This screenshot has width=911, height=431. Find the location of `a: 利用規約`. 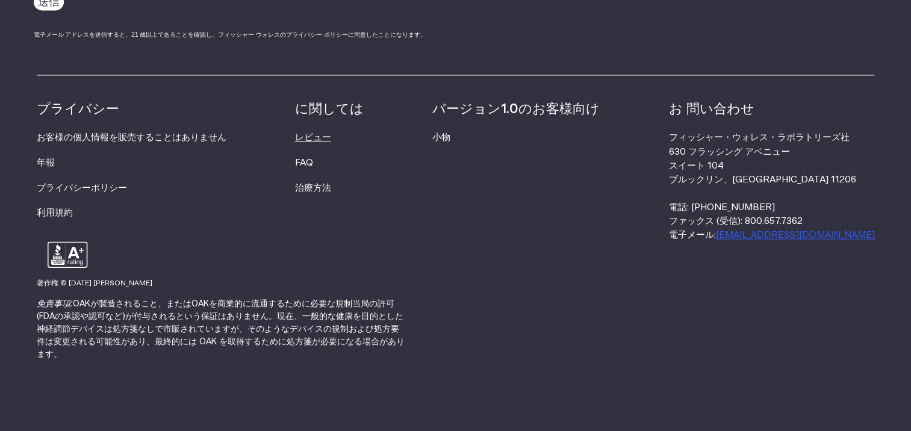

a: 利用規約 is located at coordinates (55, 212).